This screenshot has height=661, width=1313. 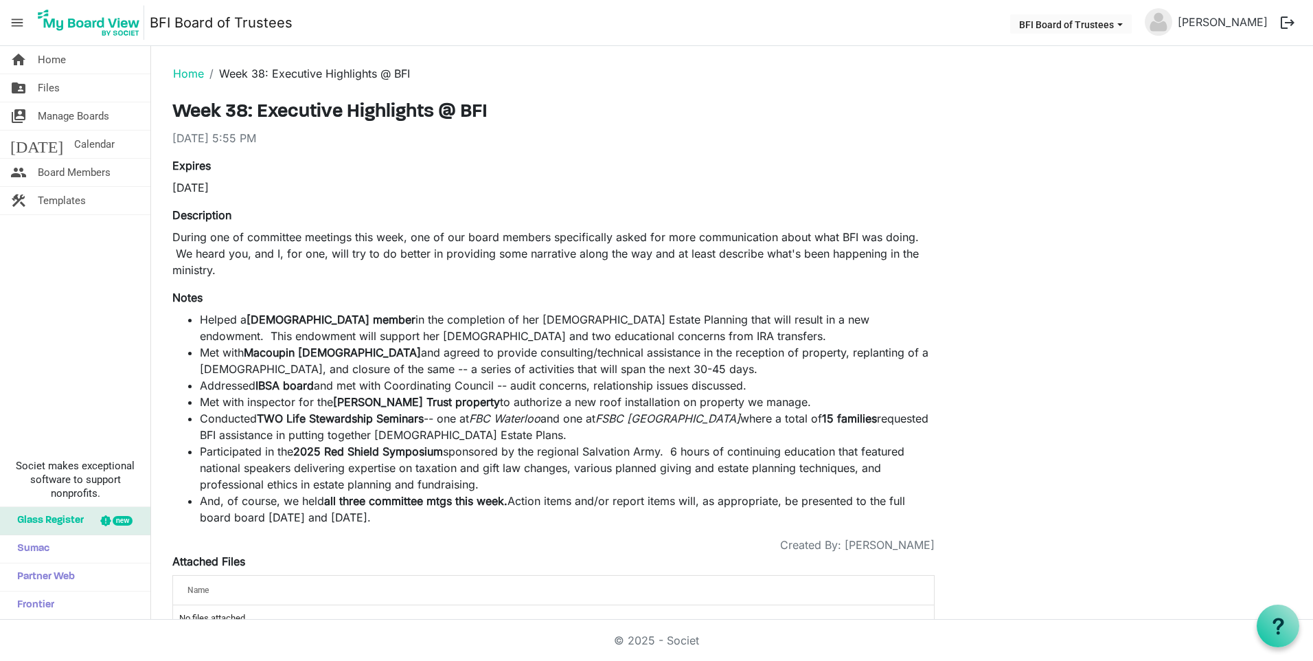 I want to click on strong: 15 families, so click(x=849, y=418).